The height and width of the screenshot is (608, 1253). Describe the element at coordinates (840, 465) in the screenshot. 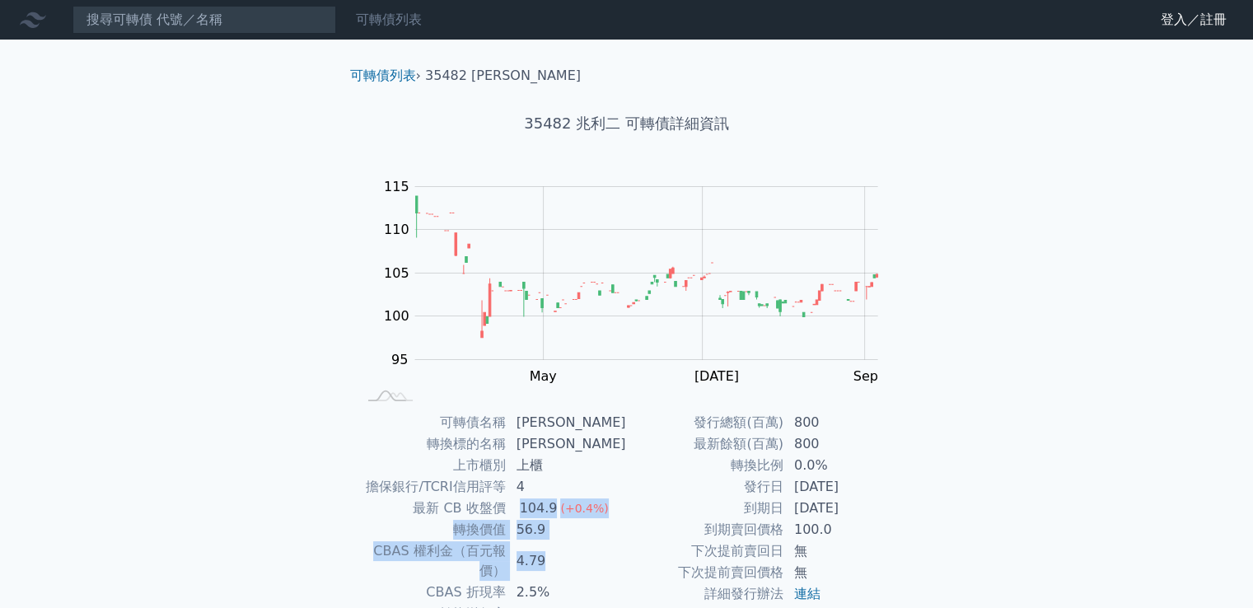

I see `td: 0.0%` at that location.